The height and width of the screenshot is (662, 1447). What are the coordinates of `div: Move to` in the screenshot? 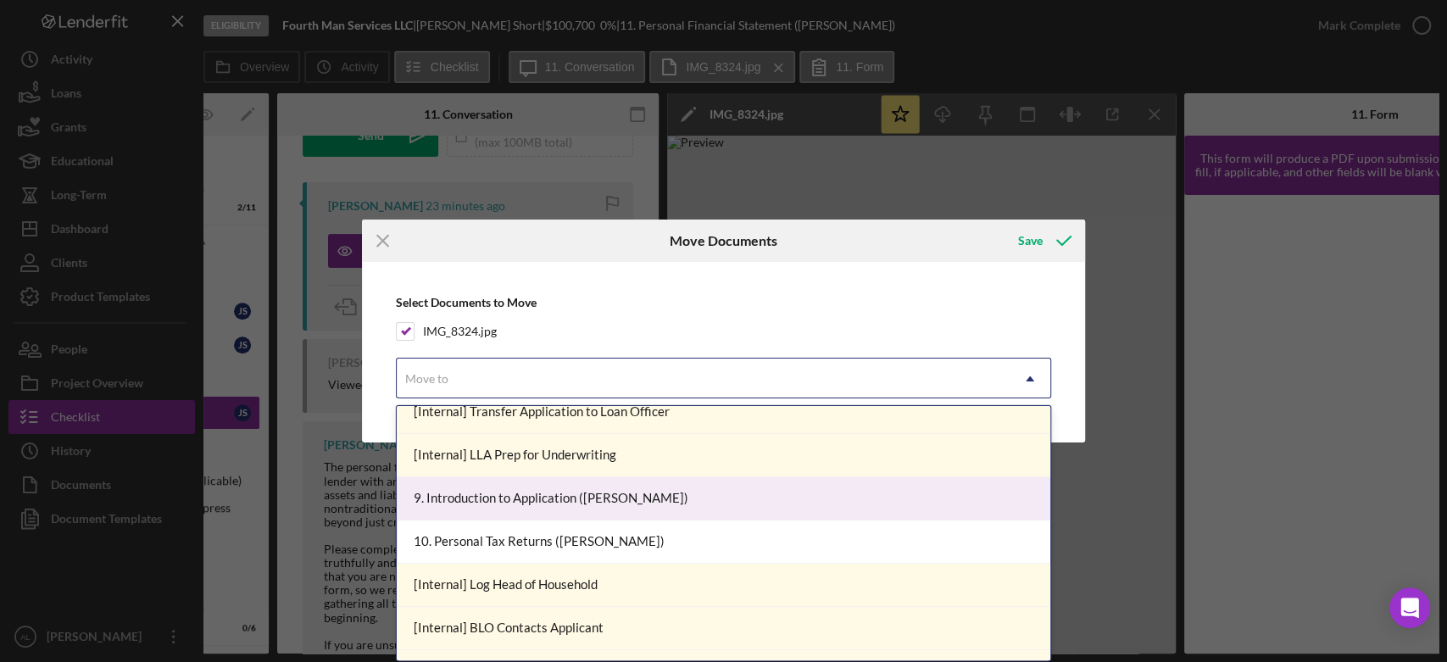 It's located at (426, 379).